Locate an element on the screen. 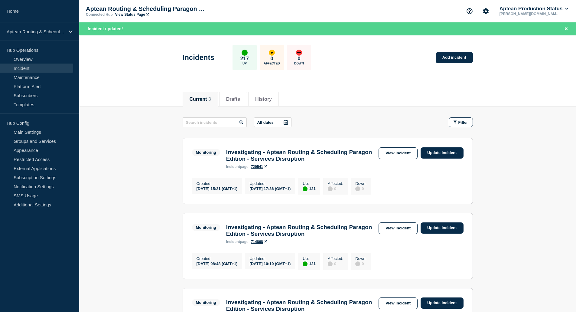 The width and height of the screenshot is (576, 312). span: Incident updated! is located at coordinates (105, 29).